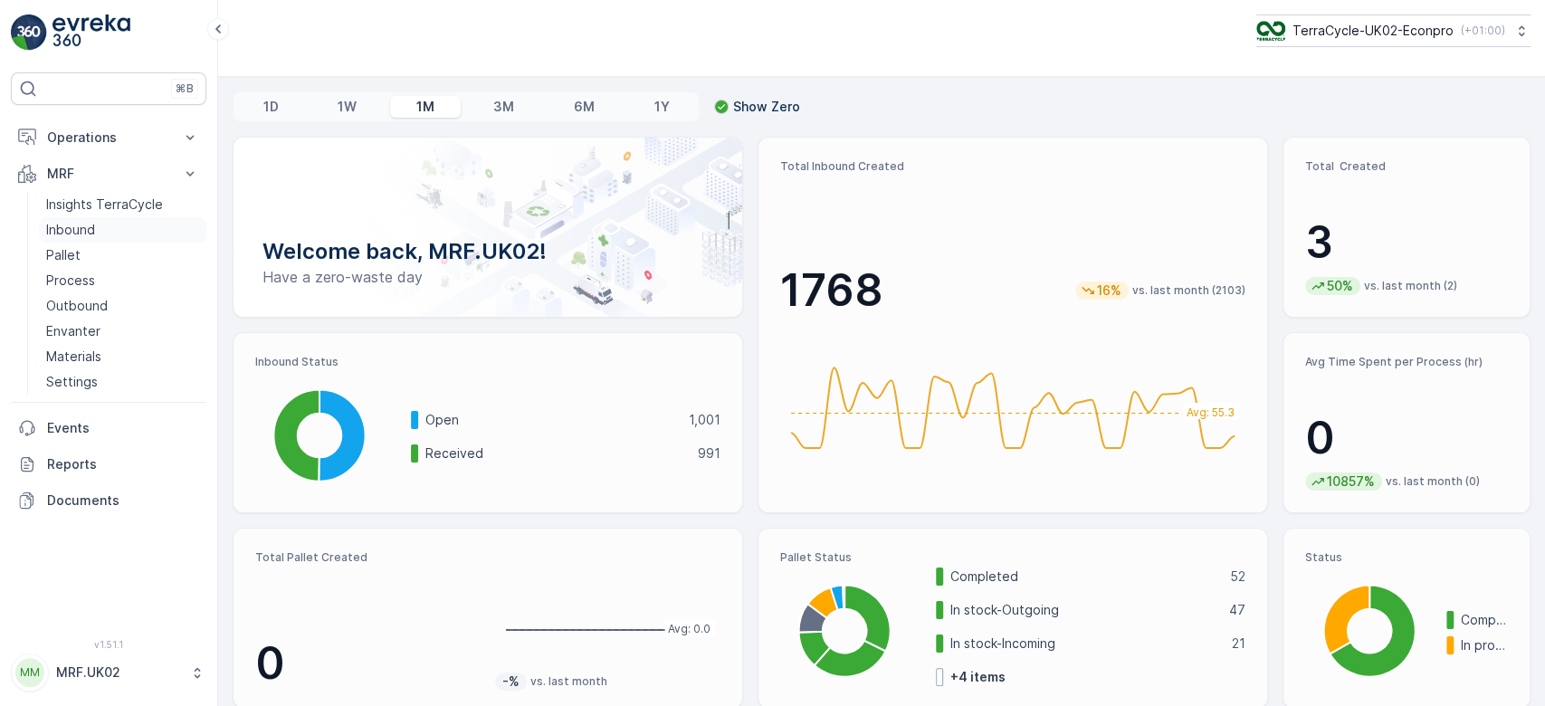 This screenshot has width=1545, height=706. What do you see at coordinates (122, 230) in the screenshot?
I see `a: Inbound` at bounding box center [122, 230].